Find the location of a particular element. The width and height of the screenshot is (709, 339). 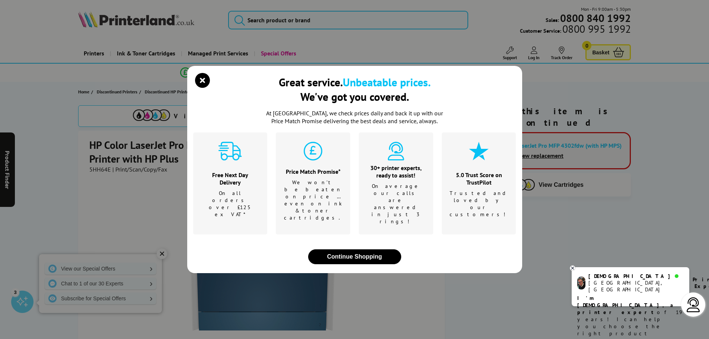

div: Great service. We've got you covered. is located at coordinates (355, 89).